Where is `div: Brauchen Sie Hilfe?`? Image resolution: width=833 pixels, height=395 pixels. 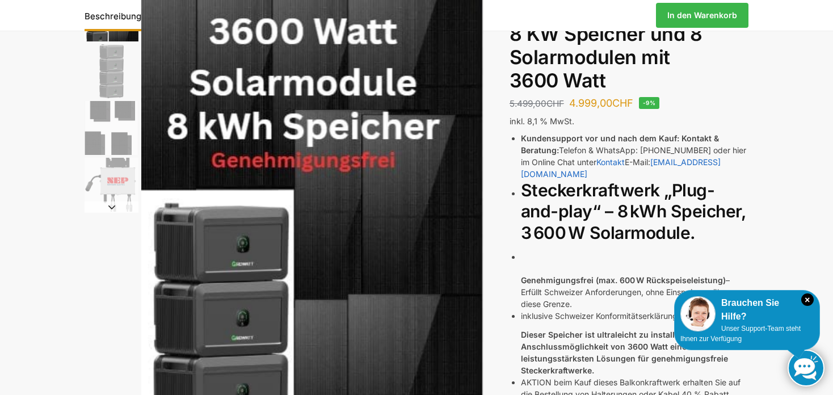
div: Brauchen Sie Hilfe? is located at coordinates (747, 310).